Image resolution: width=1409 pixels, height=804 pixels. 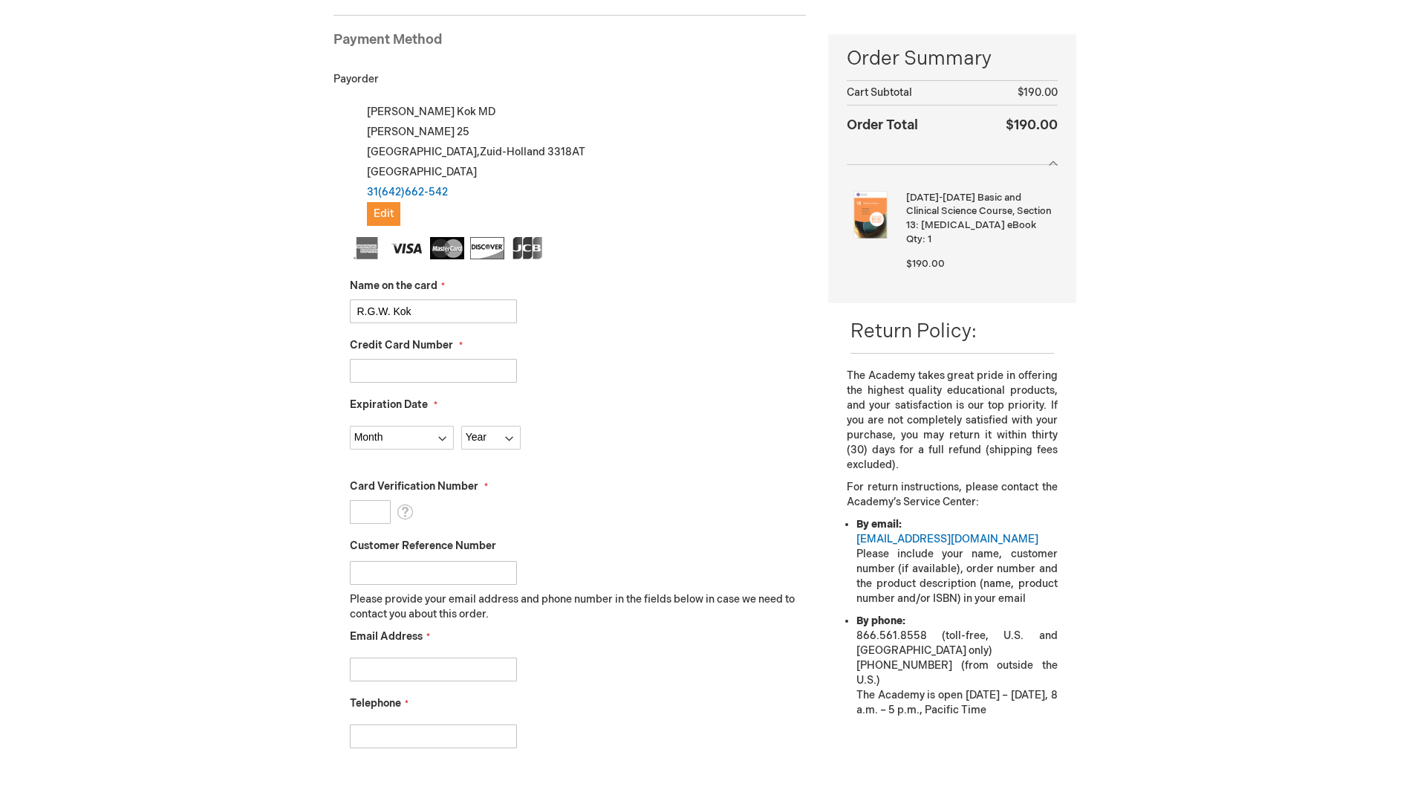 I want to click on strong: By phone:, so click(x=881, y=620).